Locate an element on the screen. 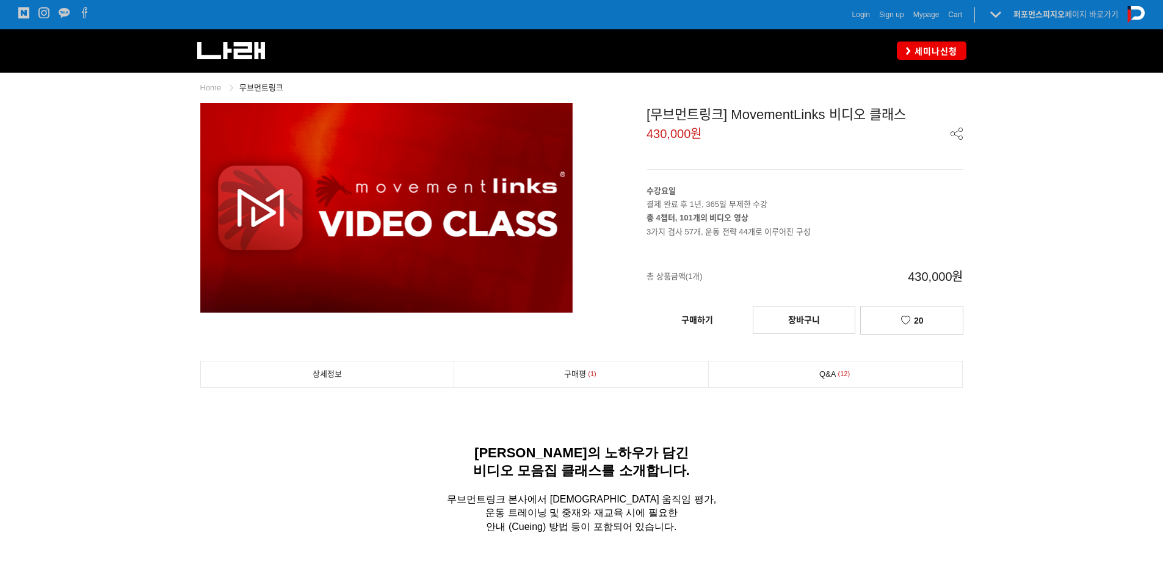 The width and height of the screenshot is (1163, 577). a: 무브먼트링크 is located at coordinates (261, 87).